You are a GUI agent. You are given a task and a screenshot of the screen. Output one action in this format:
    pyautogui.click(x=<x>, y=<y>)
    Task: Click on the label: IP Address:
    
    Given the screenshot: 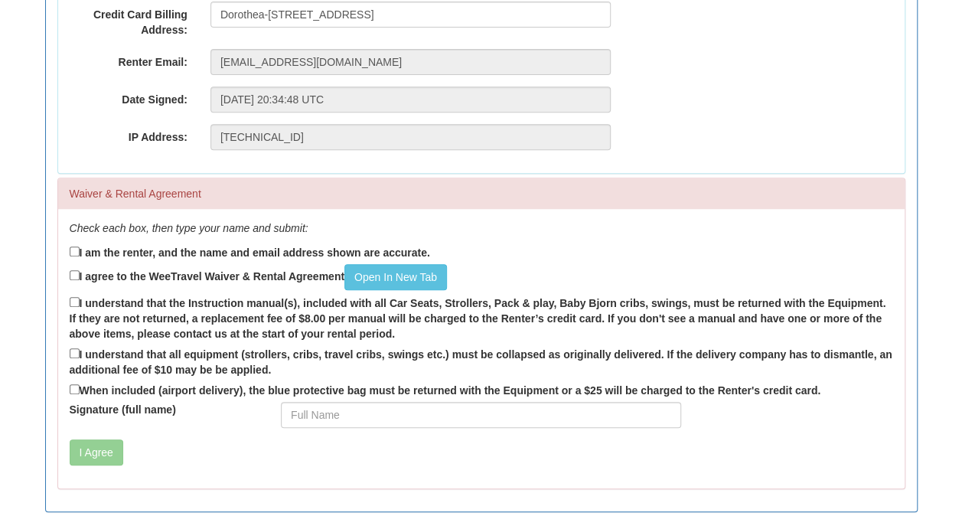 What is the action you would take?
    pyautogui.click(x=129, y=134)
    